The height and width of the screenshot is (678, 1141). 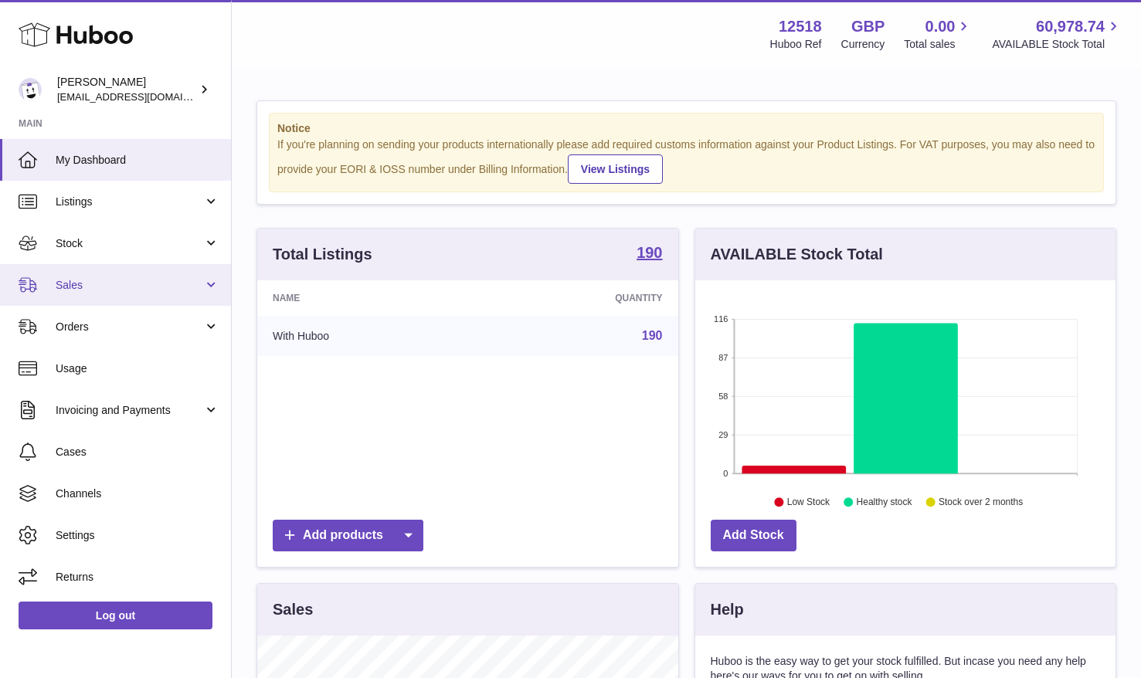 I want to click on text: 0, so click(x=726, y=474).